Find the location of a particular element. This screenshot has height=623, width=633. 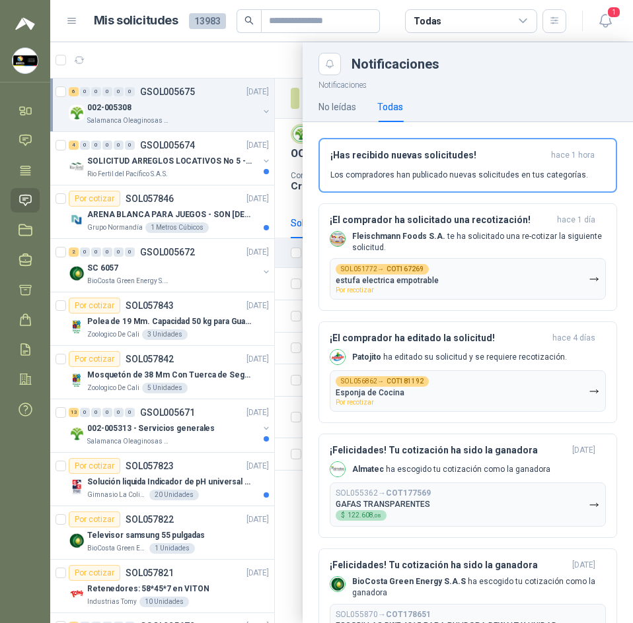

button: 1 is located at coordinates (605, 21).